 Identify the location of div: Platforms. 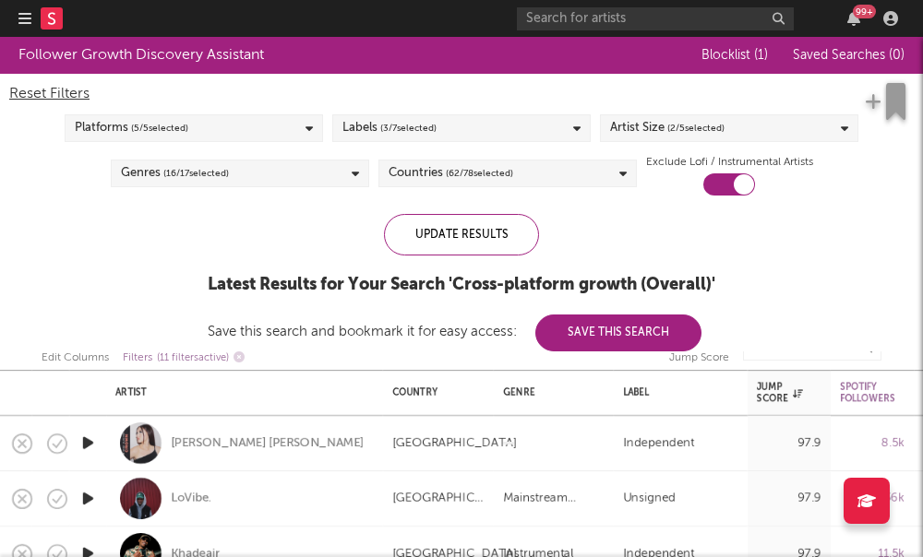
(131, 128).